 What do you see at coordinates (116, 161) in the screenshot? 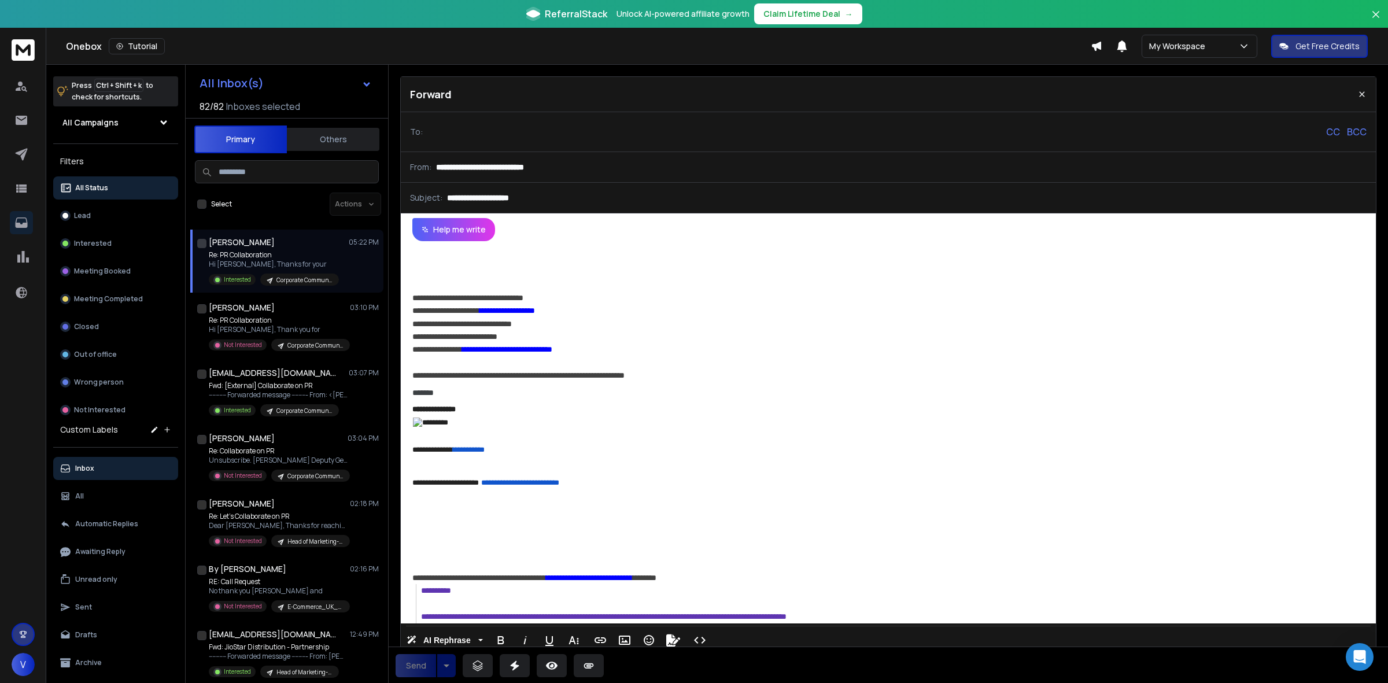
I see `h3: Filters` at bounding box center [116, 161].